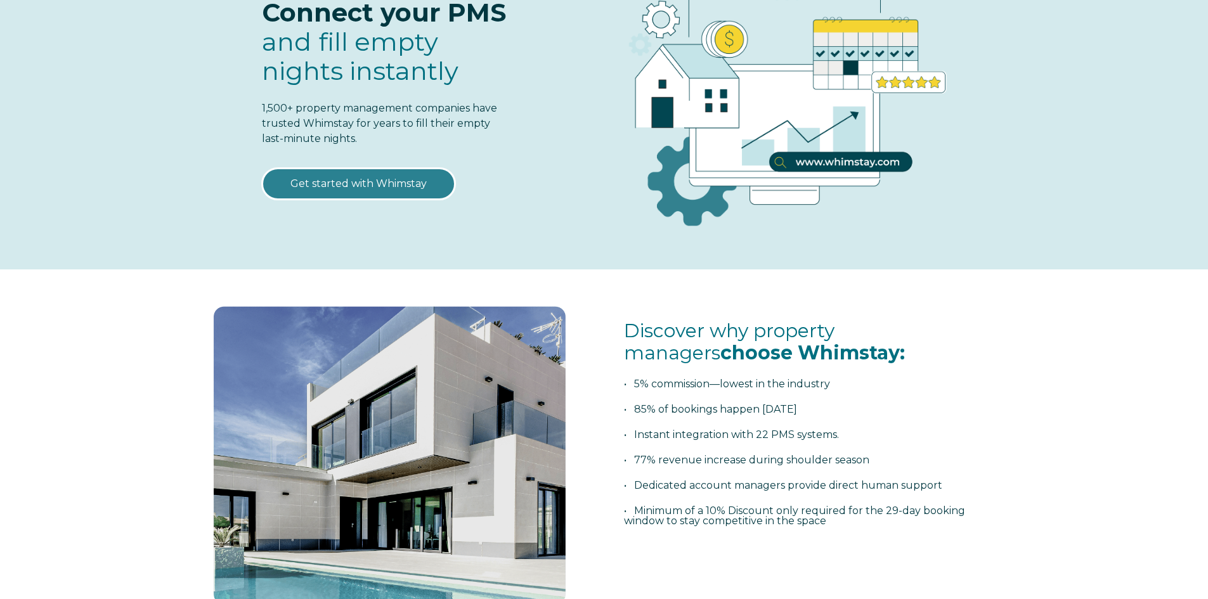 Image resolution: width=1208 pixels, height=599 pixels. I want to click on span: • Dedicated account managers provide direct human support, so click(783, 485).